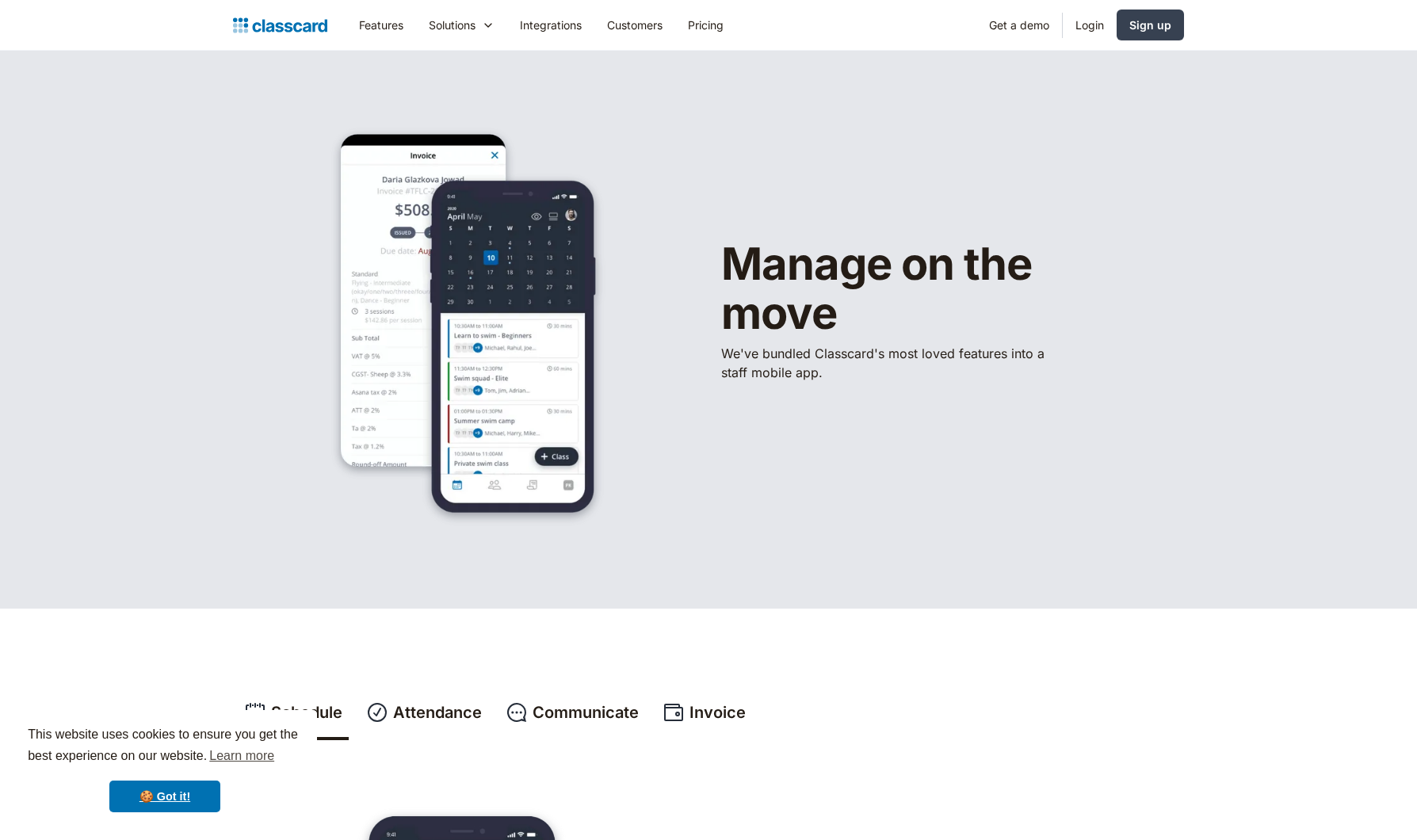  Describe the element at coordinates (1089, 25) in the screenshot. I see `a: Login` at that location.